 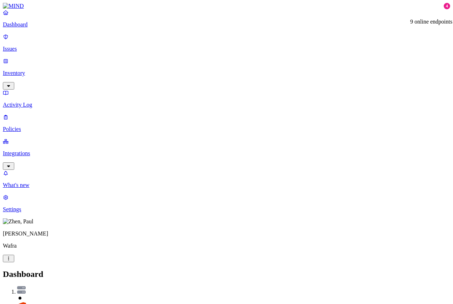 I want to click on h2: Dashboard, so click(x=227, y=274).